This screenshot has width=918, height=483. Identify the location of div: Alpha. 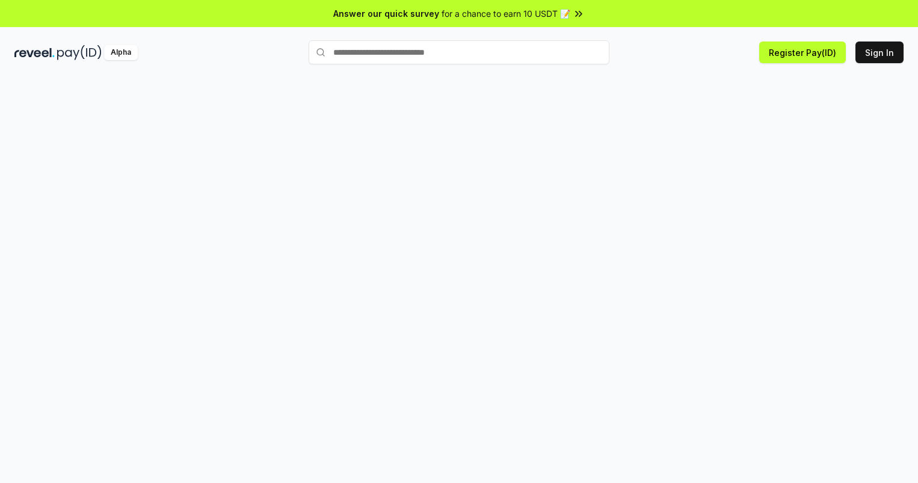
(121, 52).